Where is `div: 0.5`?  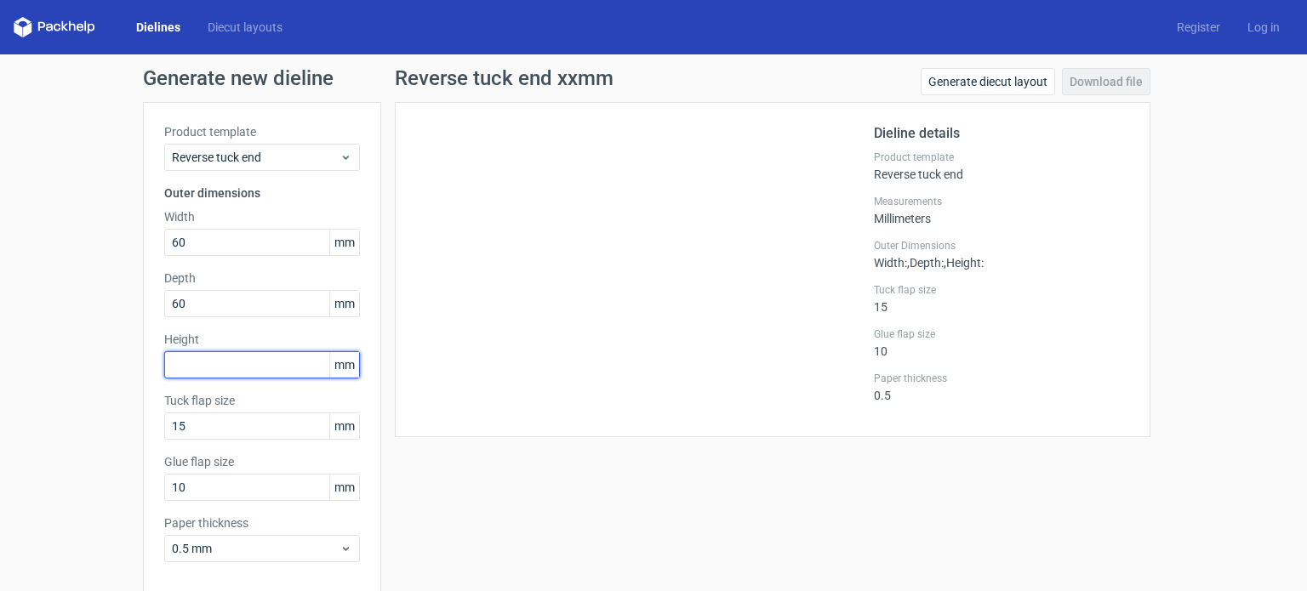 div: 0.5 is located at coordinates (1001, 387).